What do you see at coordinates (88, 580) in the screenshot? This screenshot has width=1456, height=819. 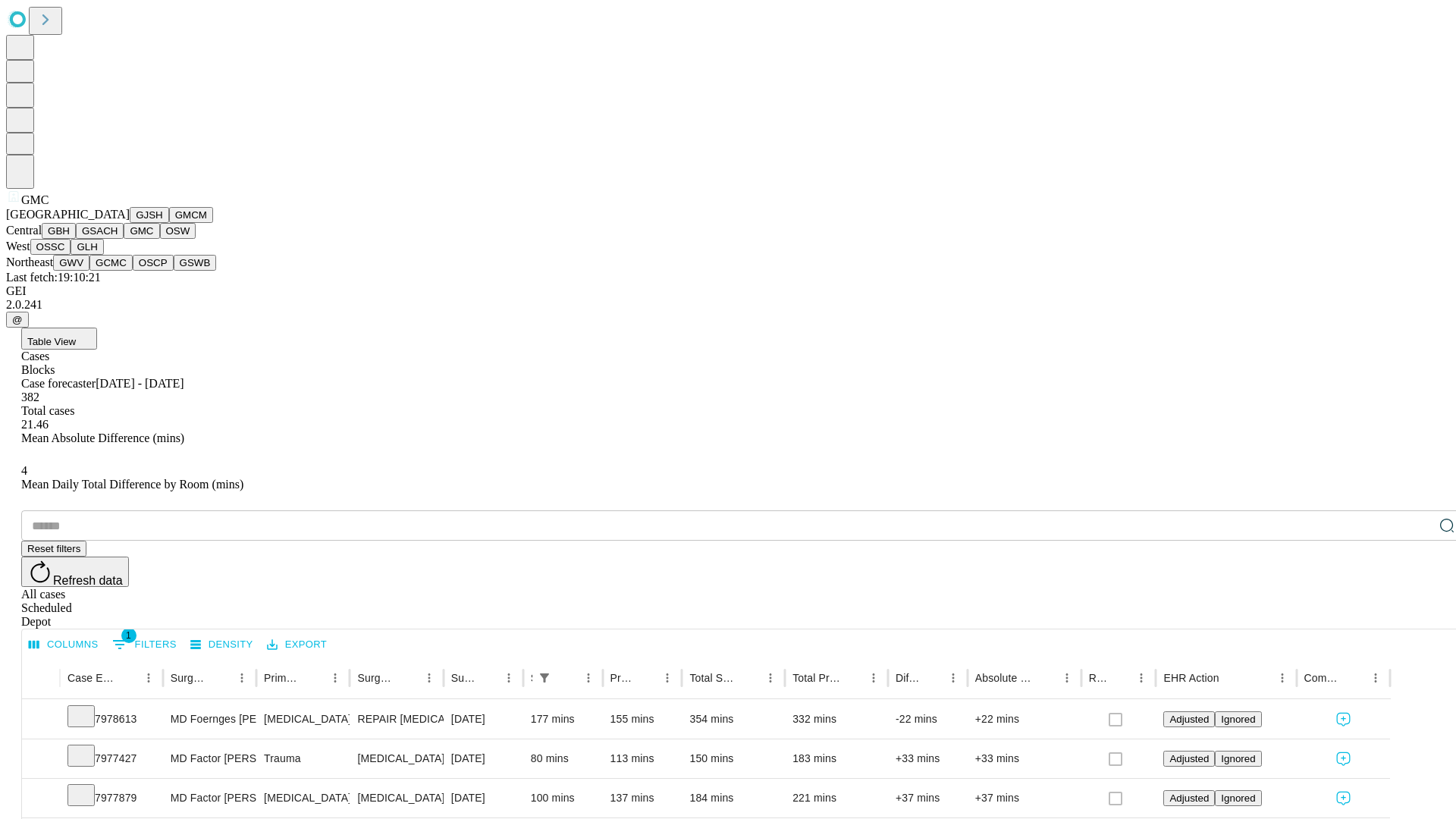 I see `span: Refresh data` at bounding box center [88, 580].